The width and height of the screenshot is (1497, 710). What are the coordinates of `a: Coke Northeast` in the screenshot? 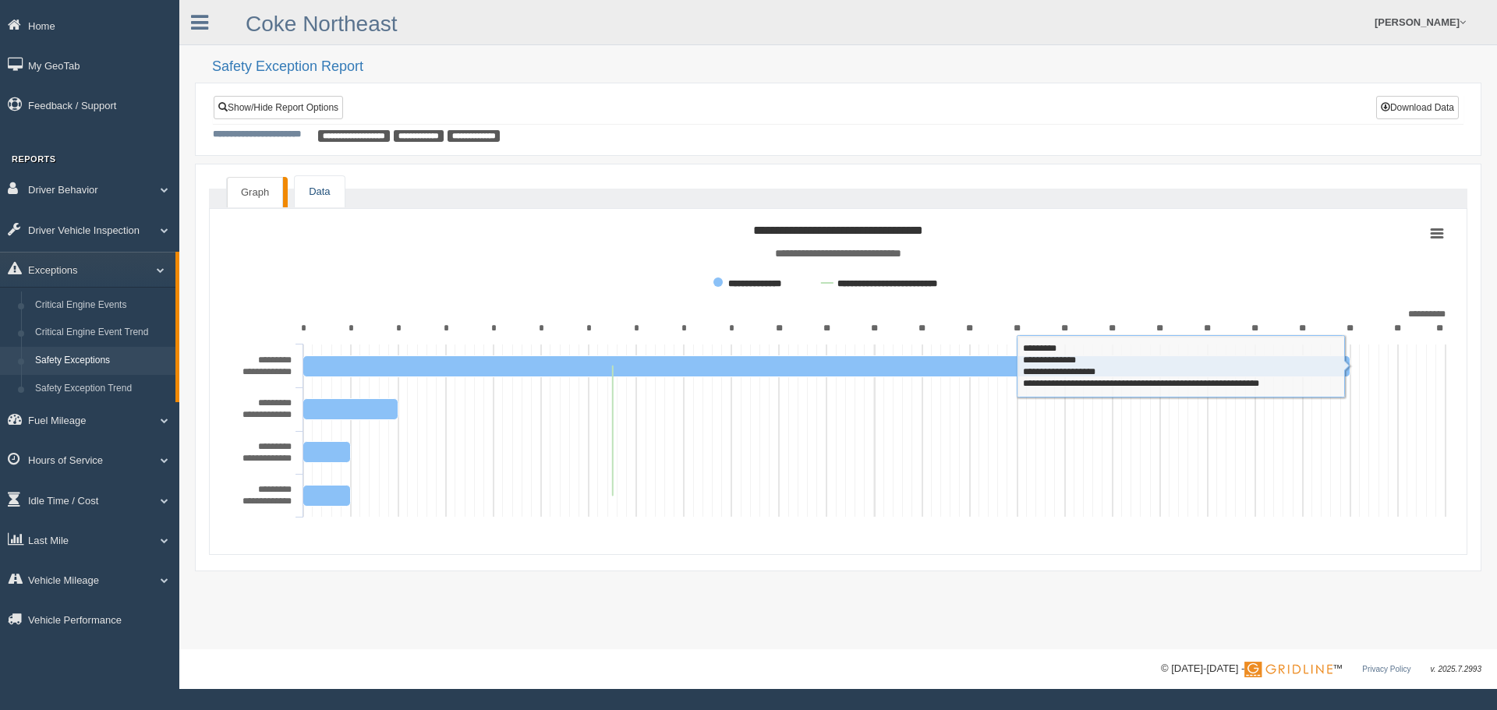 It's located at (321, 23).